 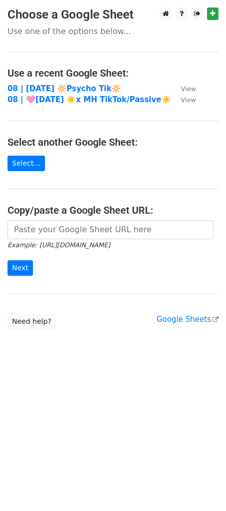 I want to click on h4: Copy/paste a Google Sheet URL:, so click(x=113, y=210).